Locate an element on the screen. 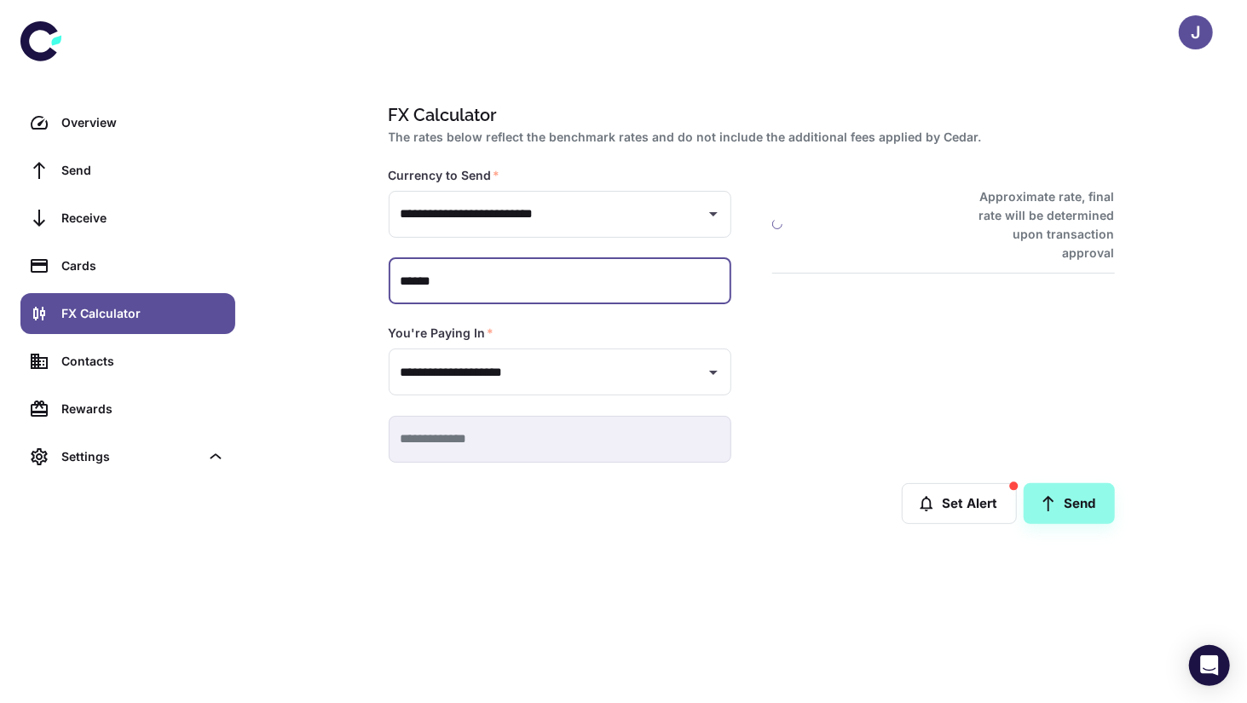 This screenshot has height=703, width=1247. div: Open Intercom Messenger is located at coordinates (1210, 666).